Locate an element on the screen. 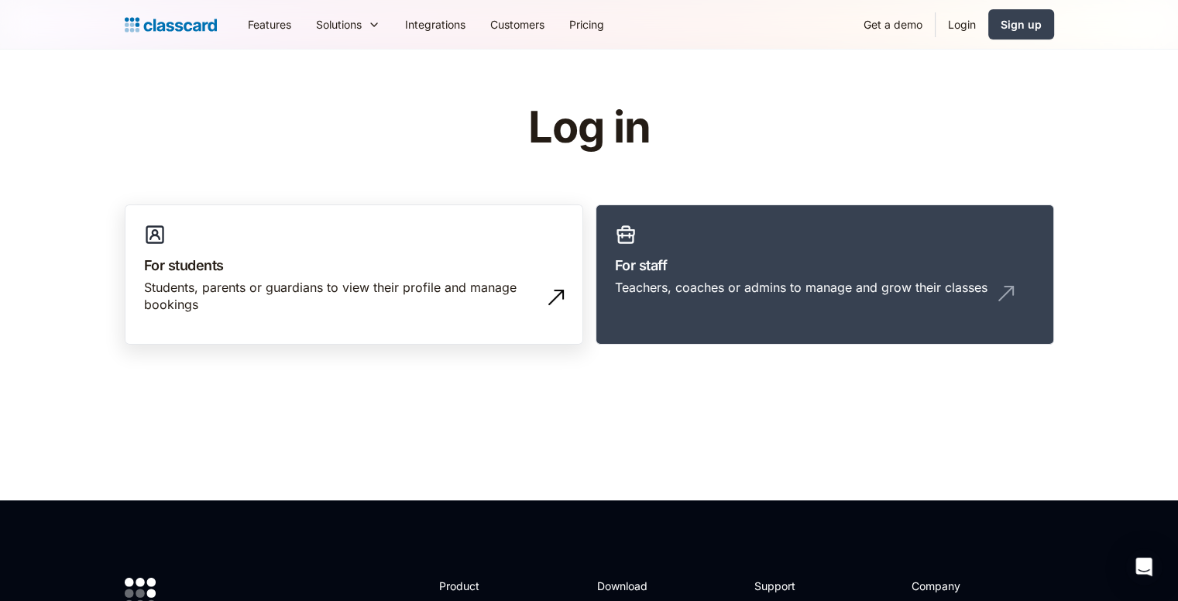 The height and width of the screenshot is (601, 1178). a: For studentsStudents, parents or guardians to view their profile and manage bookings is located at coordinates (354, 275).